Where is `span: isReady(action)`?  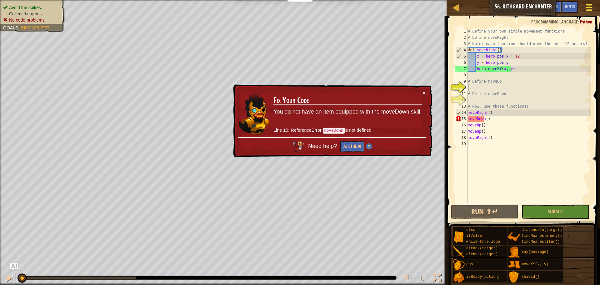 span: isReady(action) is located at coordinates (483, 277).